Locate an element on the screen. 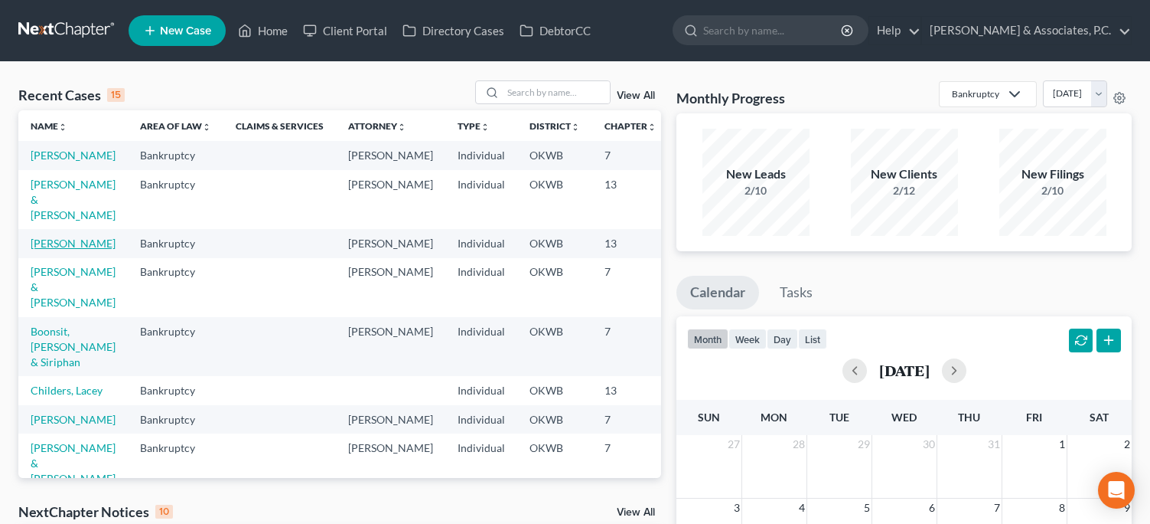 This screenshot has width=1150, height=524. span: 2 is located at coordinates (1127, 444).